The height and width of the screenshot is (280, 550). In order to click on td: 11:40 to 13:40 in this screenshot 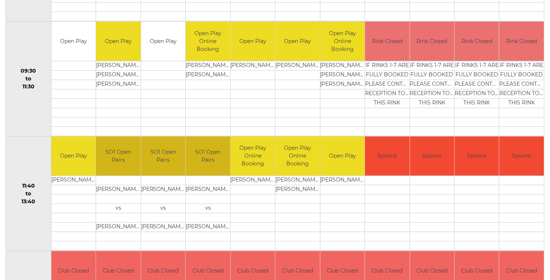, I will do `click(28, 194)`.